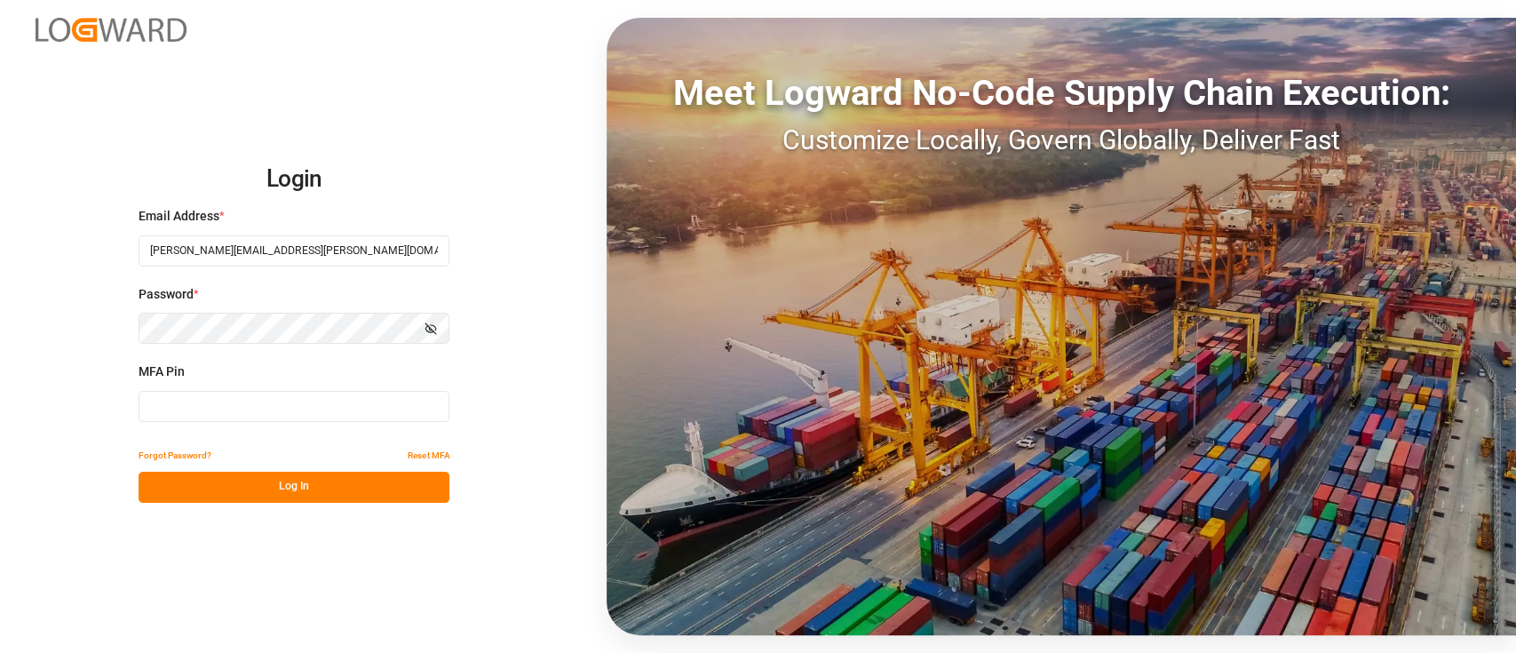  What do you see at coordinates (428, 456) in the screenshot?
I see `button: Reset MFA` at bounding box center [428, 456].